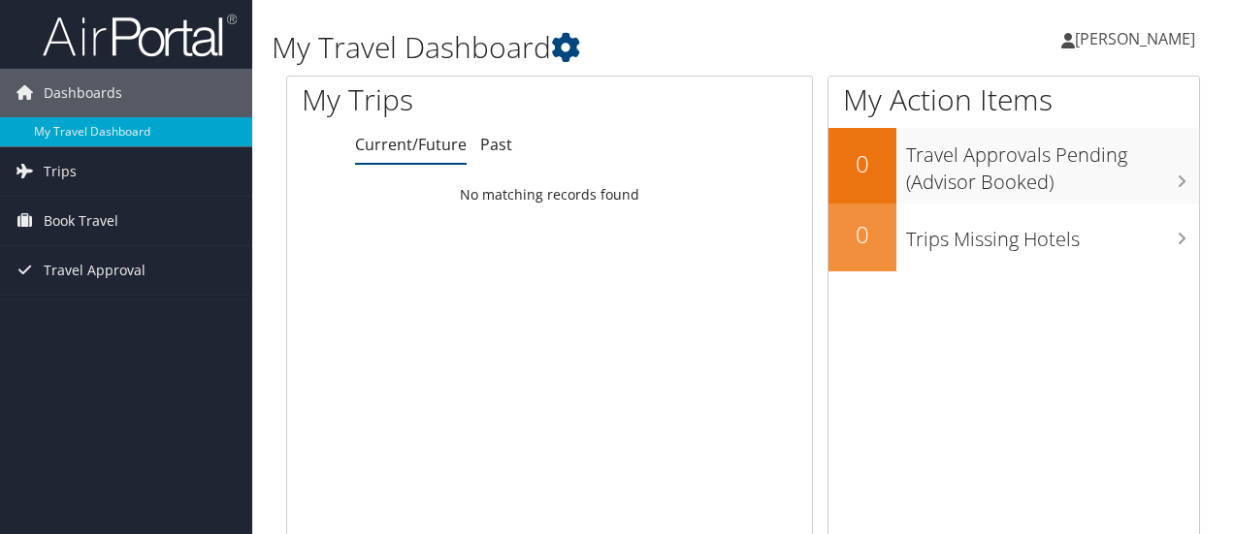  Describe the element at coordinates (1014, 165) in the screenshot. I see `a: 0Travel Approvals Pending (Advisor Booked)` at that location.